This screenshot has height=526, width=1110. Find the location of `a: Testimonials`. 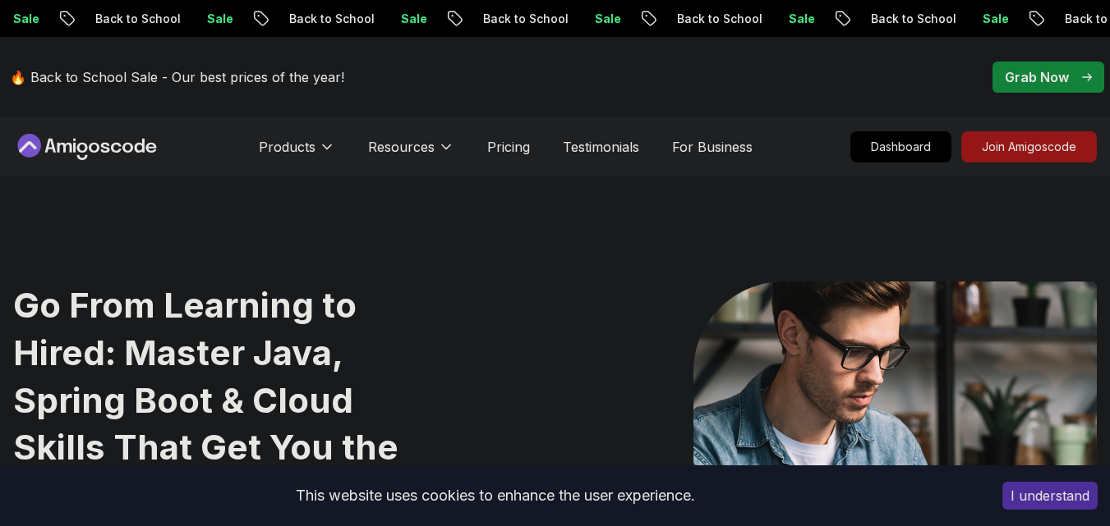

a: Testimonials is located at coordinates (600, 147).